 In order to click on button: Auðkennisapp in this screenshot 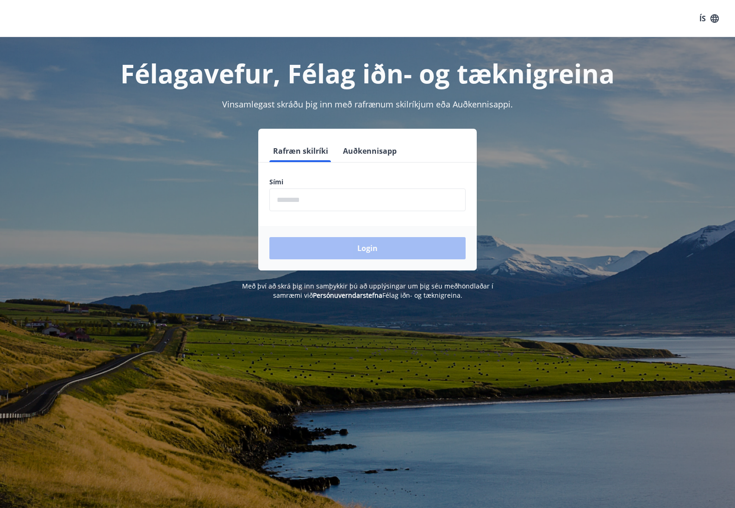, I will do `click(370, 151)`.